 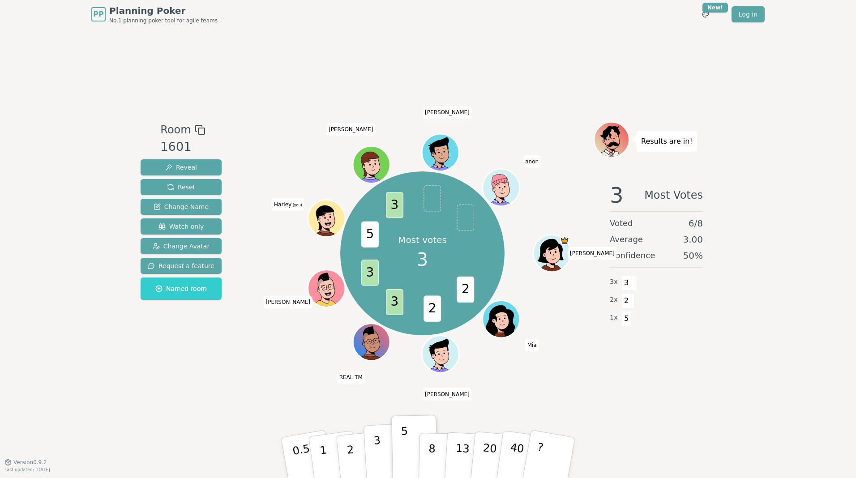 I want to click on button: Named room, so click(x=181, y=289).